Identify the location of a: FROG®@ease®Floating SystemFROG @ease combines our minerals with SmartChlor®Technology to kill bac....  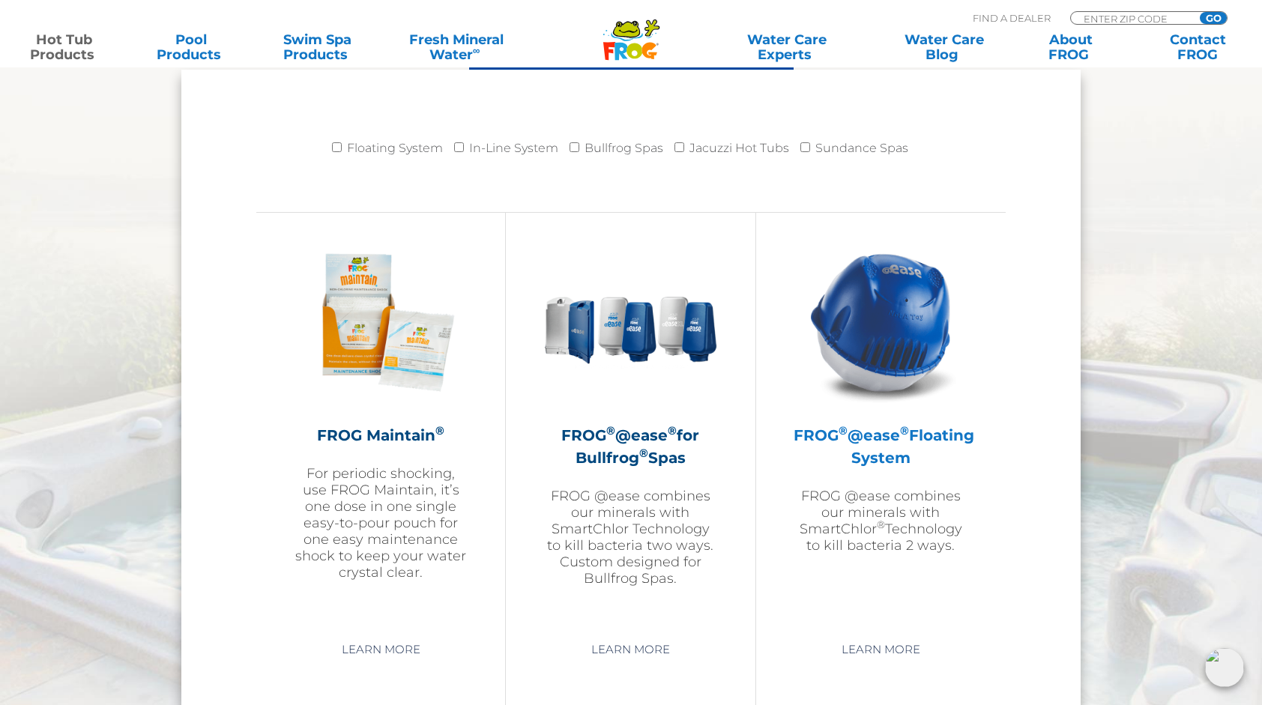
(880, 430).